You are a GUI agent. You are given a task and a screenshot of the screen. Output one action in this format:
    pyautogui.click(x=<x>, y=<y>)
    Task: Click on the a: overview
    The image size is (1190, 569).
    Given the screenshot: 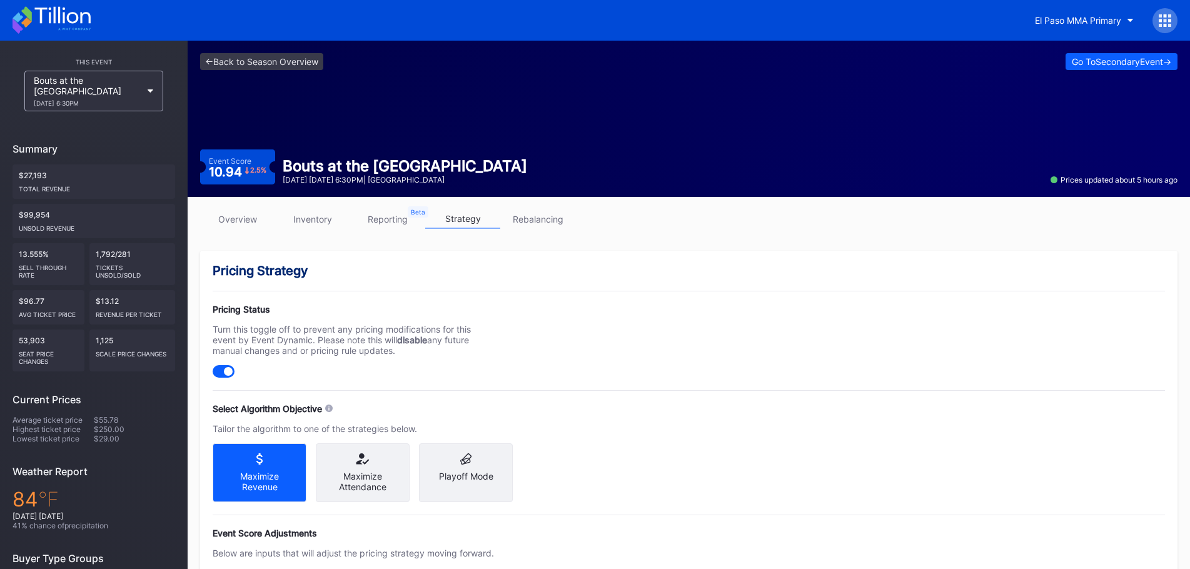 What is the action you would take?
    pyautogui.click(x=238, y=219)
    